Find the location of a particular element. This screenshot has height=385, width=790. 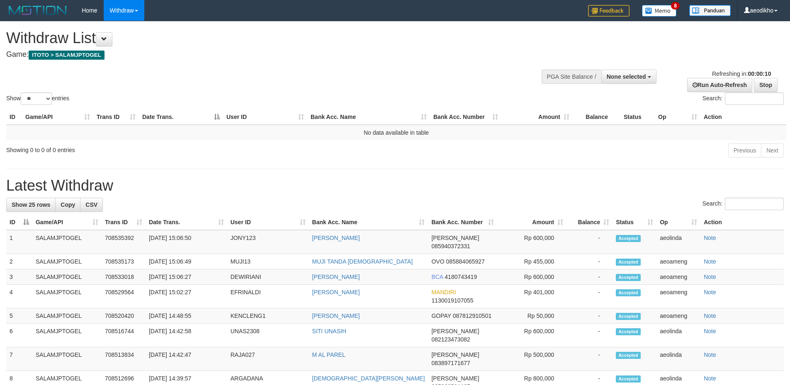

td: 5 is located at coordinates (19, 316).